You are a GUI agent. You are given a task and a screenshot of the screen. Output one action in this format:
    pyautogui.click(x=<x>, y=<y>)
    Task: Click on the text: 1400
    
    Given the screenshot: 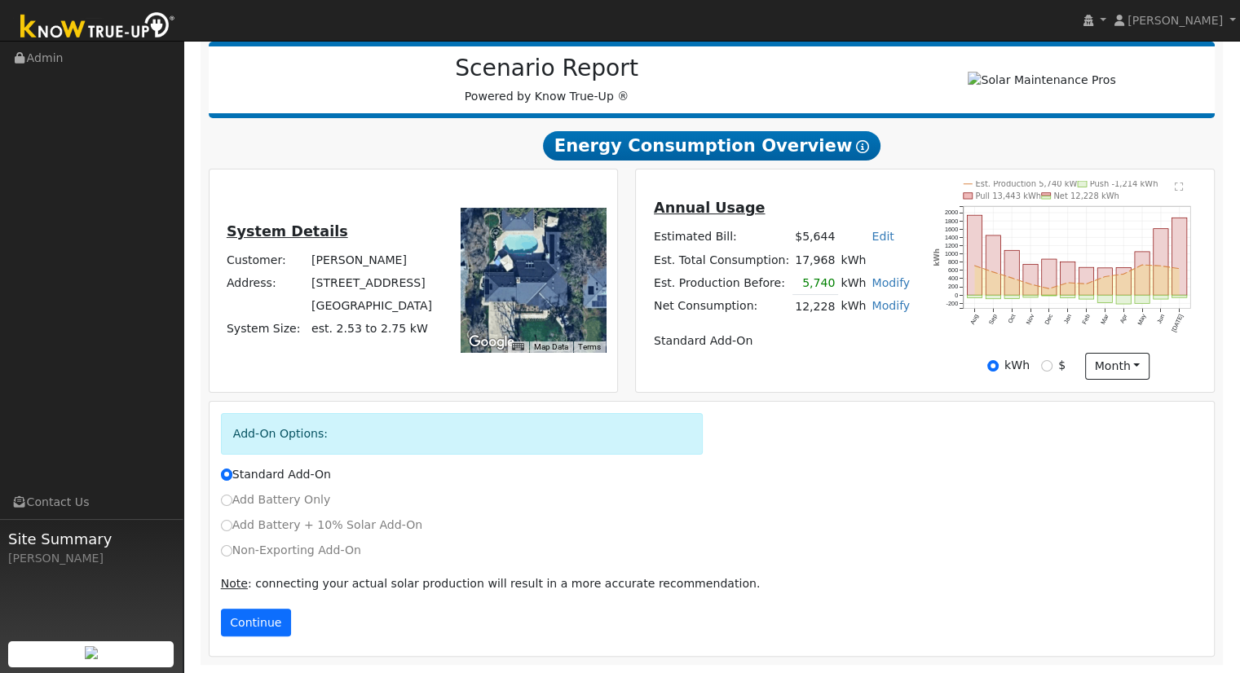 What is the action you would take?
    pyautogui.click(x=951, y=237)
    